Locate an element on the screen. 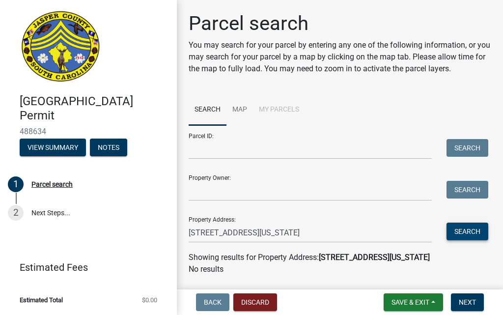 Image resolution: width=503 pixels, height=315 pixels. span: Next is located at coordinates (467, 302).